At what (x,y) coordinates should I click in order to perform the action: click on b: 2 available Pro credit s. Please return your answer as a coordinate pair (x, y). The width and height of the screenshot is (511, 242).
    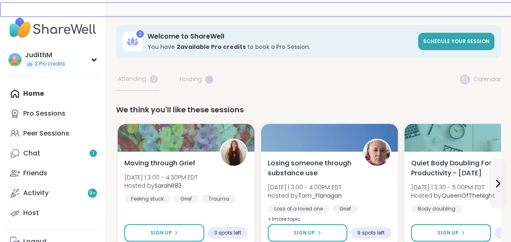
    Looking at the image, I should click on (211, 47).